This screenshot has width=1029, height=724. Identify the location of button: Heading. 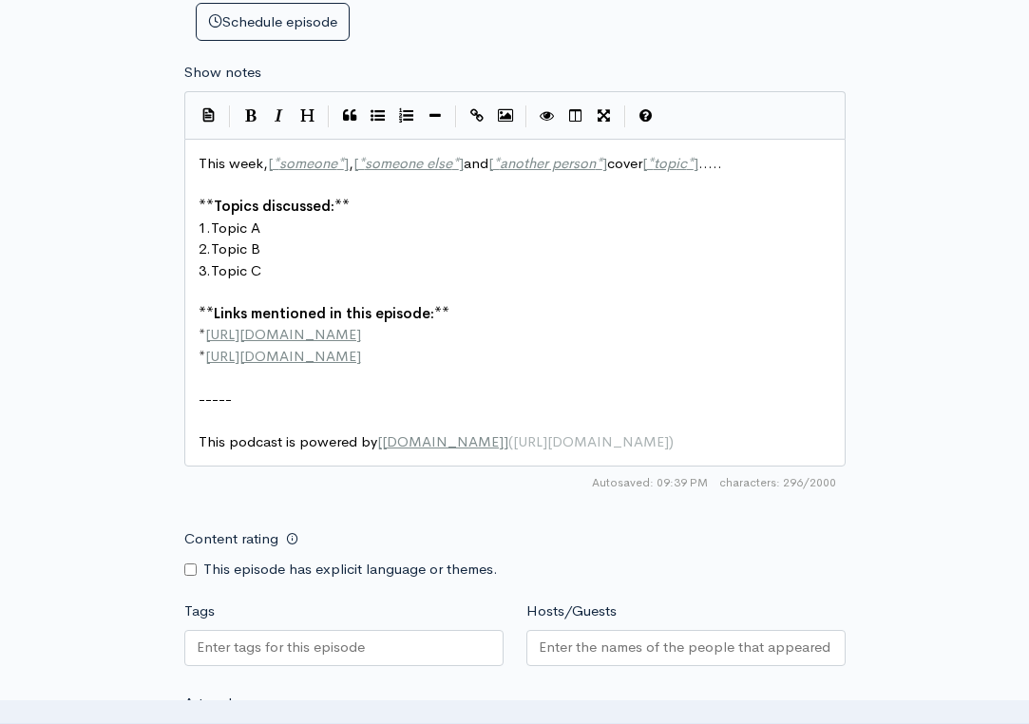
(308, 116).